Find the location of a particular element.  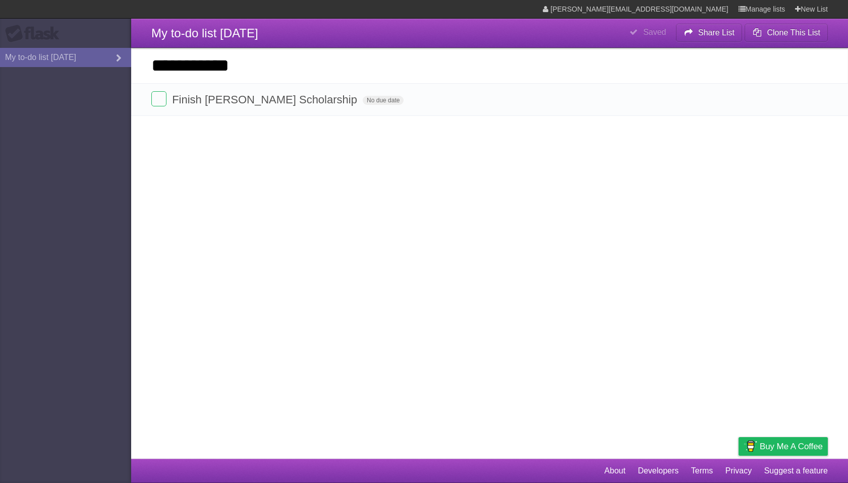

a: Buy me a coffee is located at coordinates (783, 447).